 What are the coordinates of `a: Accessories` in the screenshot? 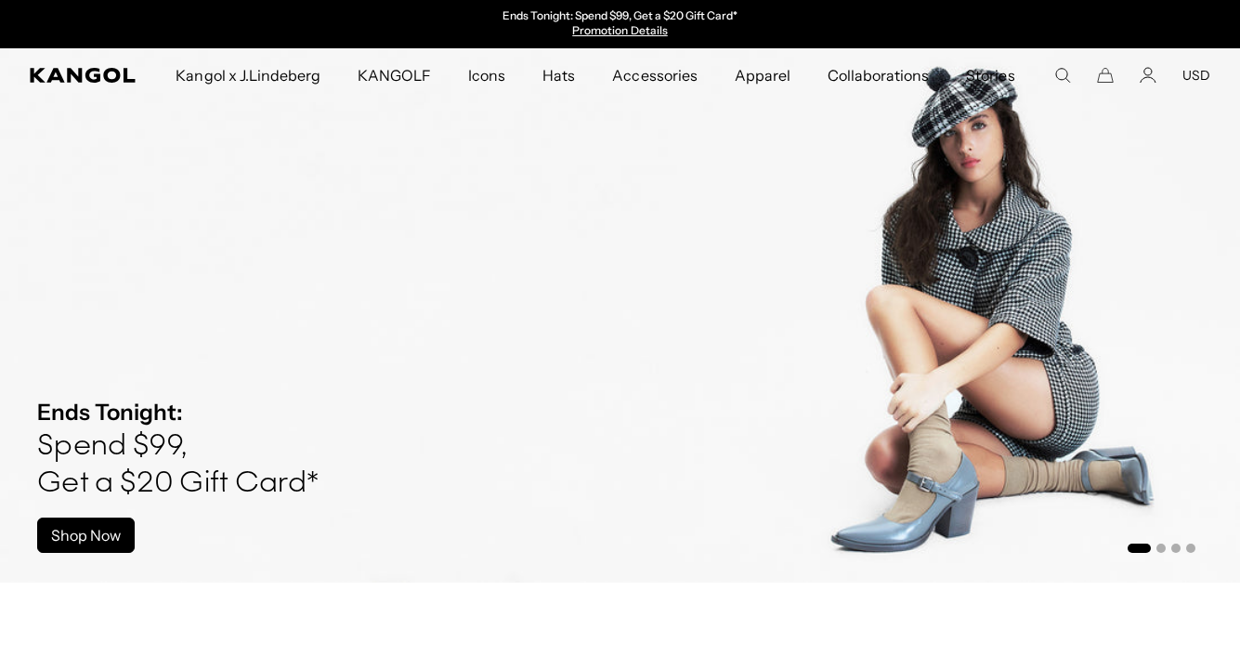 It's located at (654, 75).